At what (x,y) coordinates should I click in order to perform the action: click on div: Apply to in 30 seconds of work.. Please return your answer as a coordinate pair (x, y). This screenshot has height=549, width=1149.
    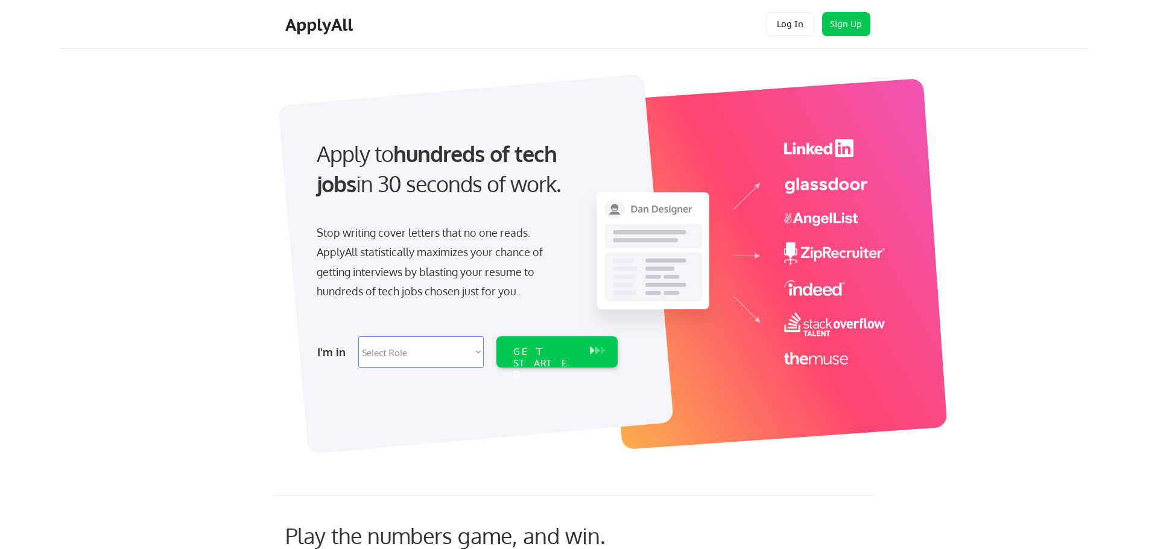
    Looking at the image, I should click on (464, 169).